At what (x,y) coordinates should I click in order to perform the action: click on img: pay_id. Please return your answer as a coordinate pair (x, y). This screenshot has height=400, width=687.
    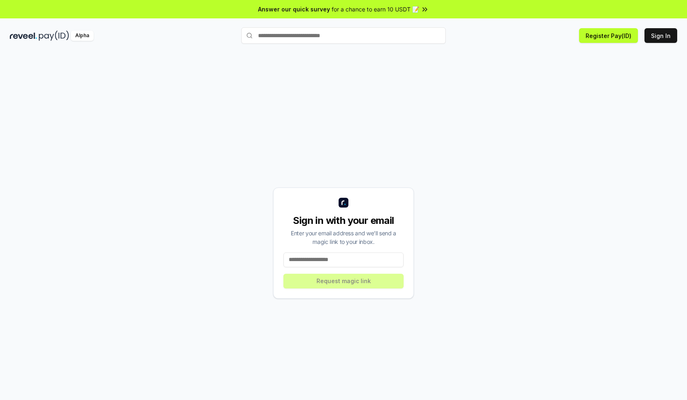
    Looking at the image, I should click on (54, 36).